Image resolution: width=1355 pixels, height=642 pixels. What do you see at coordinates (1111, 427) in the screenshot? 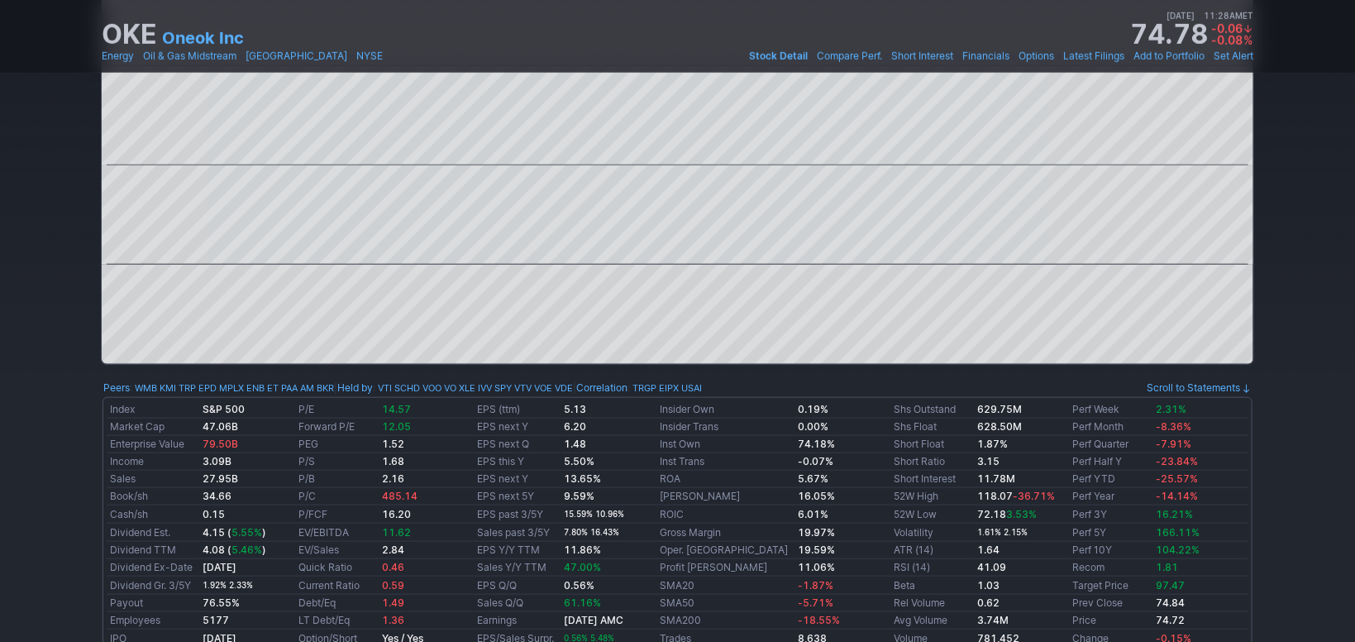
I see `td: Perf Month` at bounding box center [1111, 427].